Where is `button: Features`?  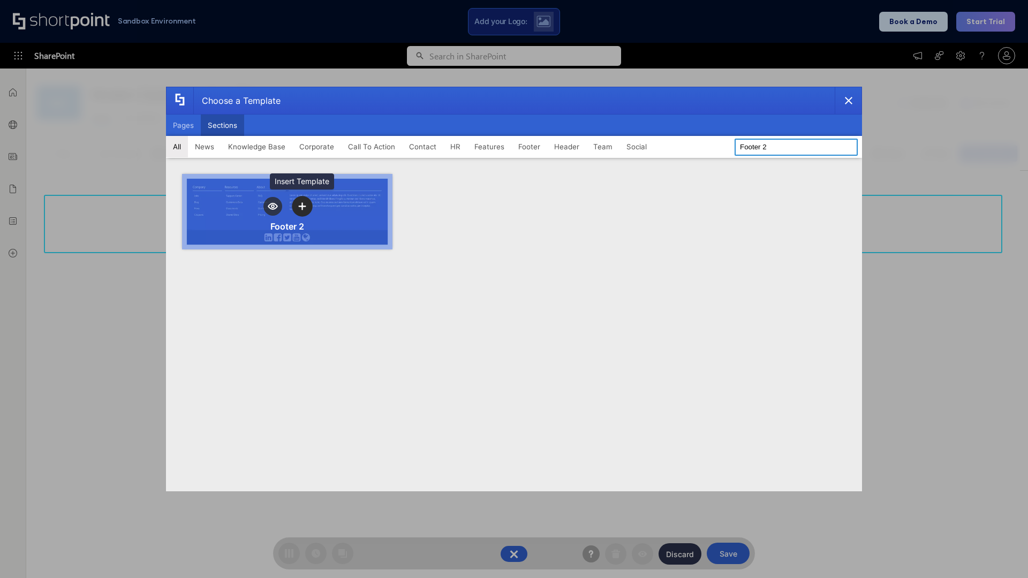 button: Features is located at coordinates (489, 147).